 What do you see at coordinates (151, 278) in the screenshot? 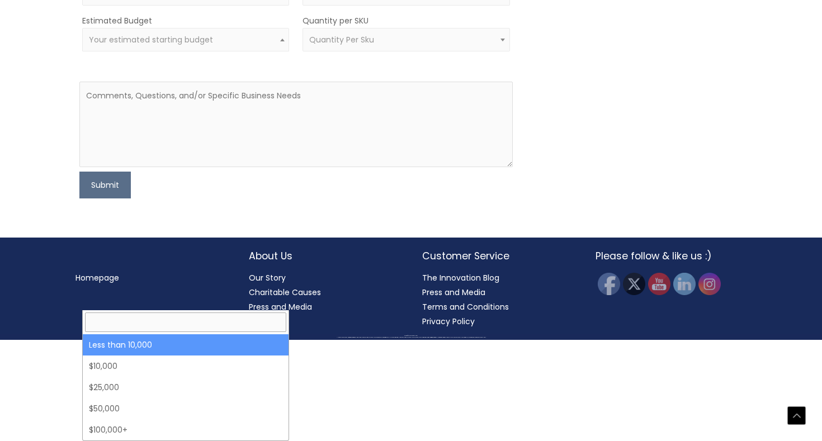
I see `nav: Menu` at bounding box center [151, 278].